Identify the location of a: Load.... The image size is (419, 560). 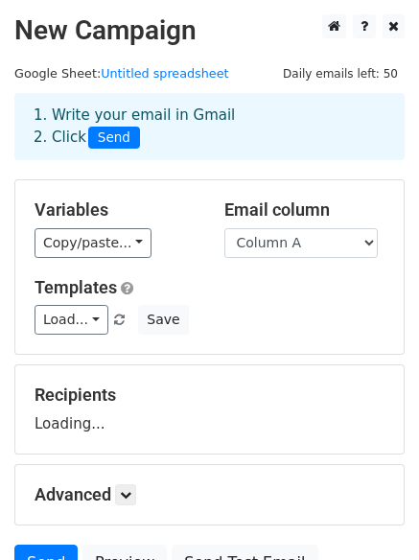
(71, 319).